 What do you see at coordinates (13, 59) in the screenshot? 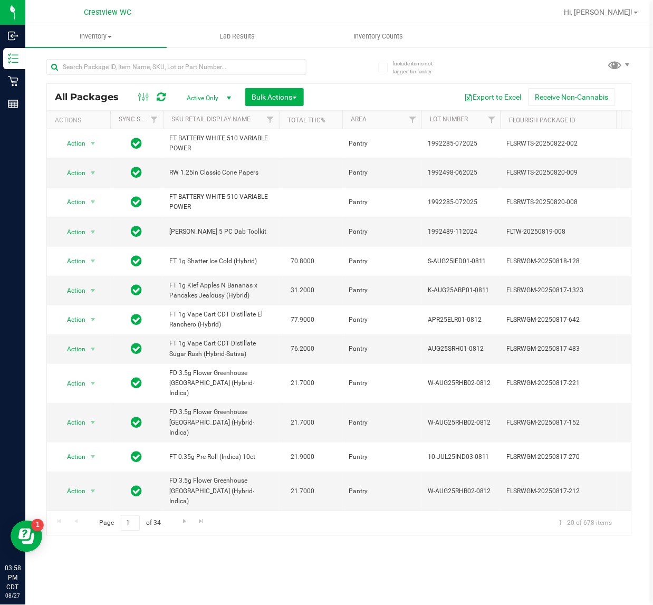
I see `inline-svg: Inventory` at bounding box center [13, 59].